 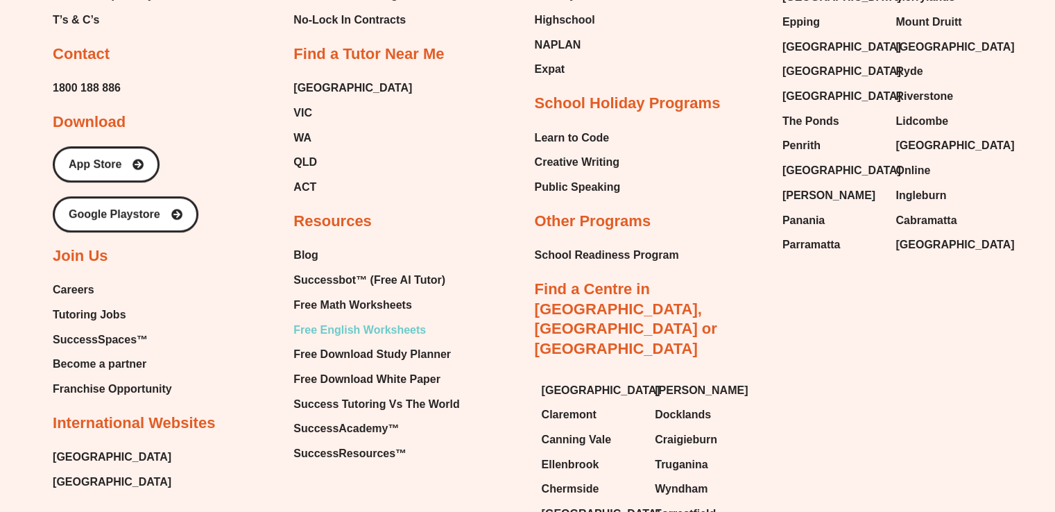 What do you see at coordinates (576, 440) in the screenshot?
I see `span: Canning Vale` at bounding box center [576, 440].